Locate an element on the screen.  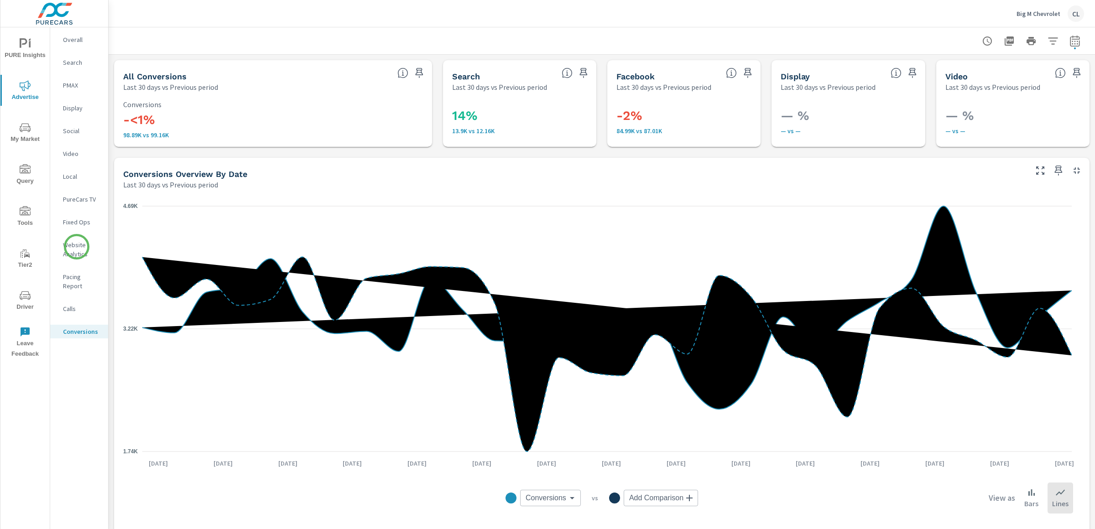
button: Select Date Range is located at coordinates (1075, 41).